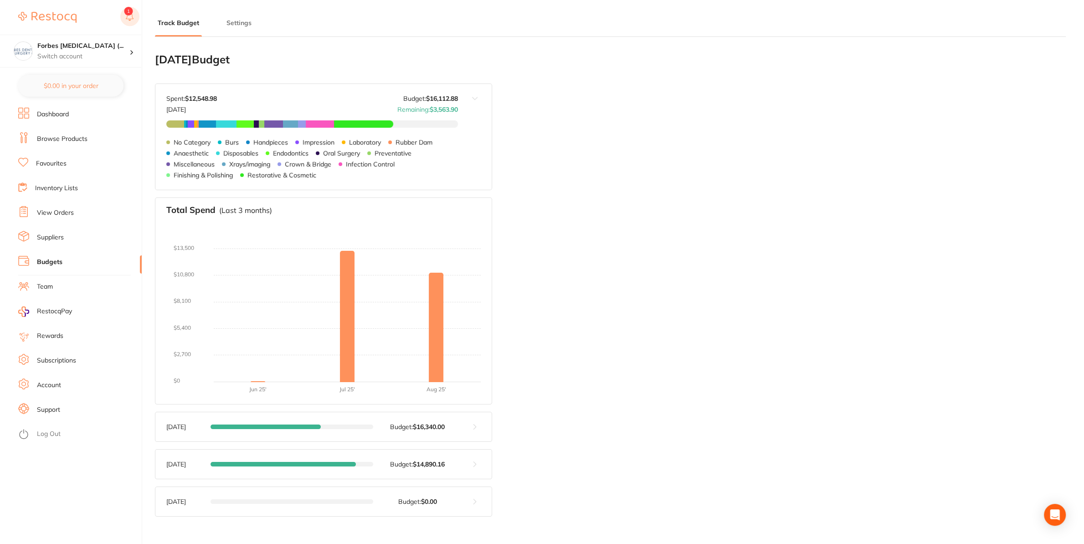 The image size is (1084, 544). What do you see at coordinates (191, 210) in the screenshot?
I see `h3: Total Spend` at bounding box center [191, 210].